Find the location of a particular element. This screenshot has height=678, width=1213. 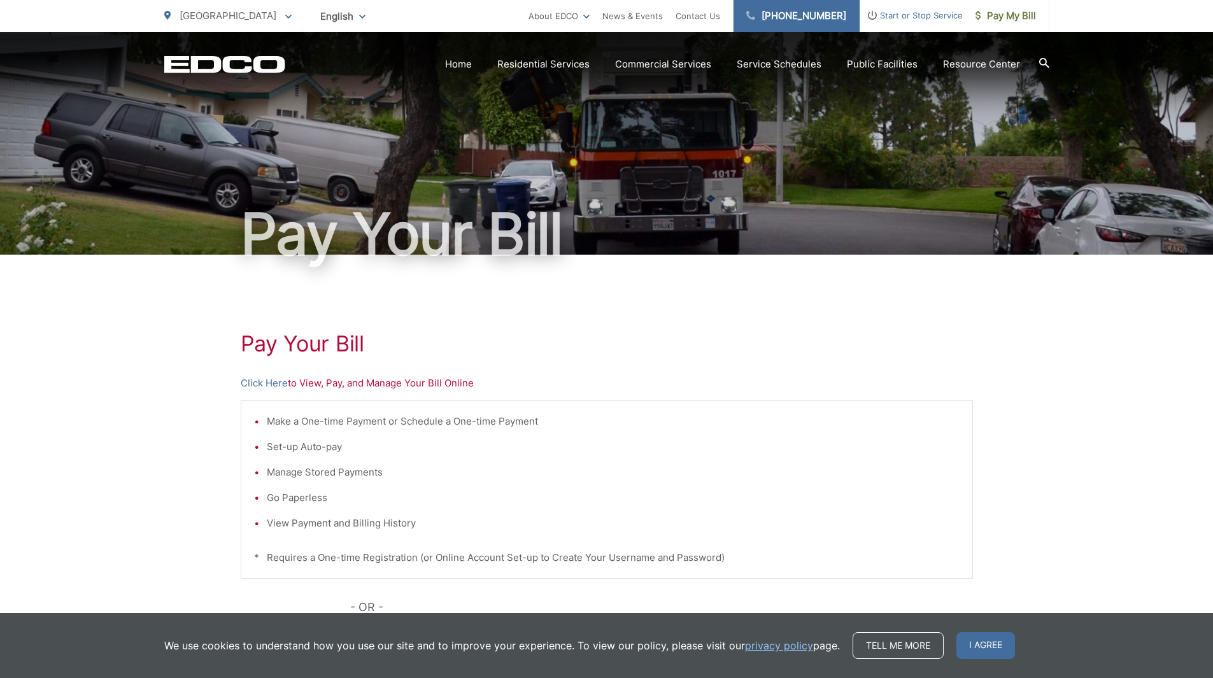

a: Public Facilities is located at coordinates (882, 64).